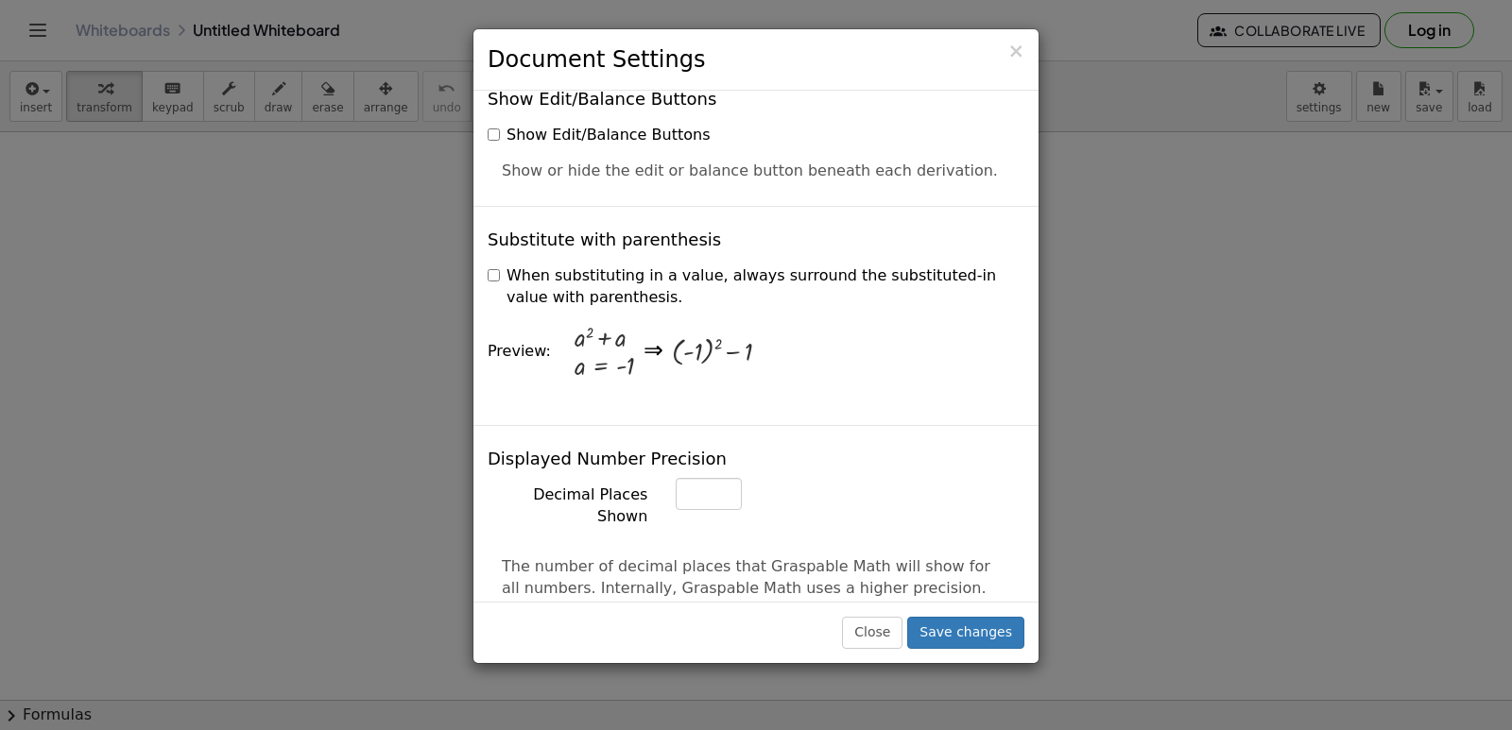 The width and height of the screenshot is (1512, 730). What do you see at coordinates (607, 459) in the screenshot?
I see `h4: Displayed Number Precision` at bounding box center [607, 459].